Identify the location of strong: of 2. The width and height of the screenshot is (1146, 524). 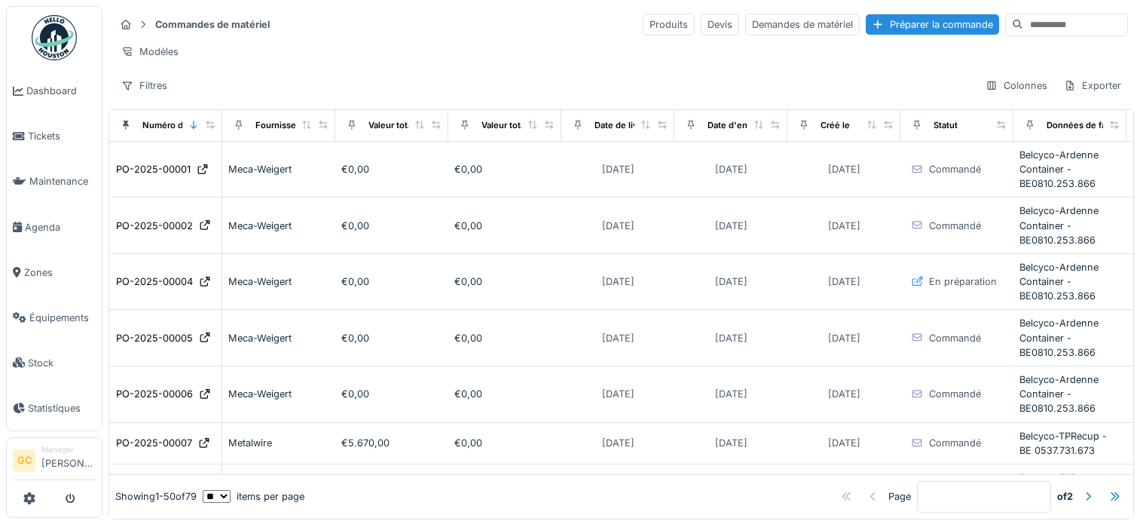
(1064, 496).